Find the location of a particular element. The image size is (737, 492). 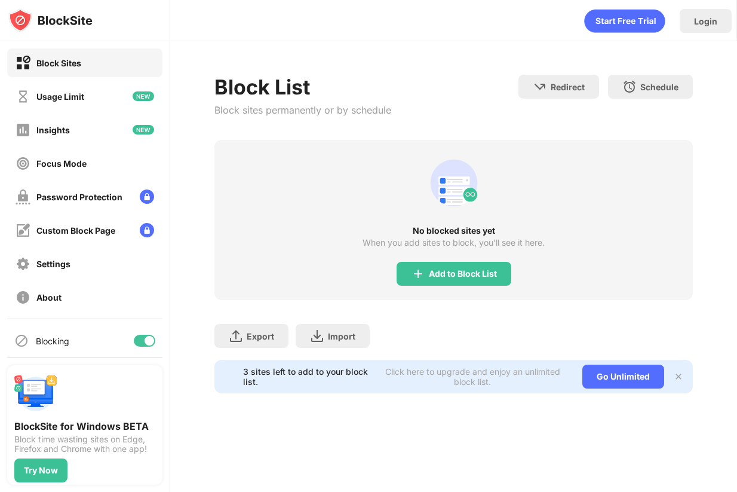

div: Settings is located at coordinates (53, 264).